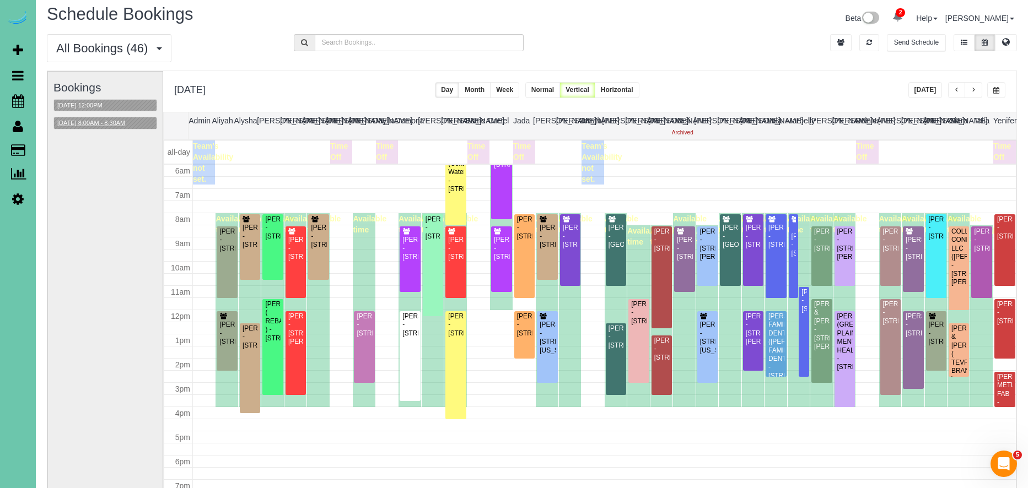 The width and height of the screenshot is (1028, 488). I want to click on span: 10am, so click(180, 268).